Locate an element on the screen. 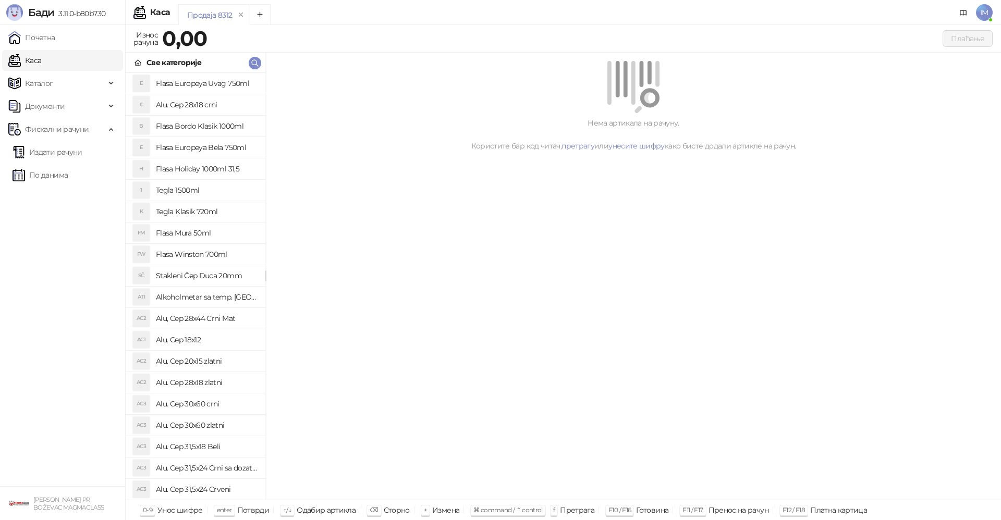  div: FM is located at coordinates (141, 233).